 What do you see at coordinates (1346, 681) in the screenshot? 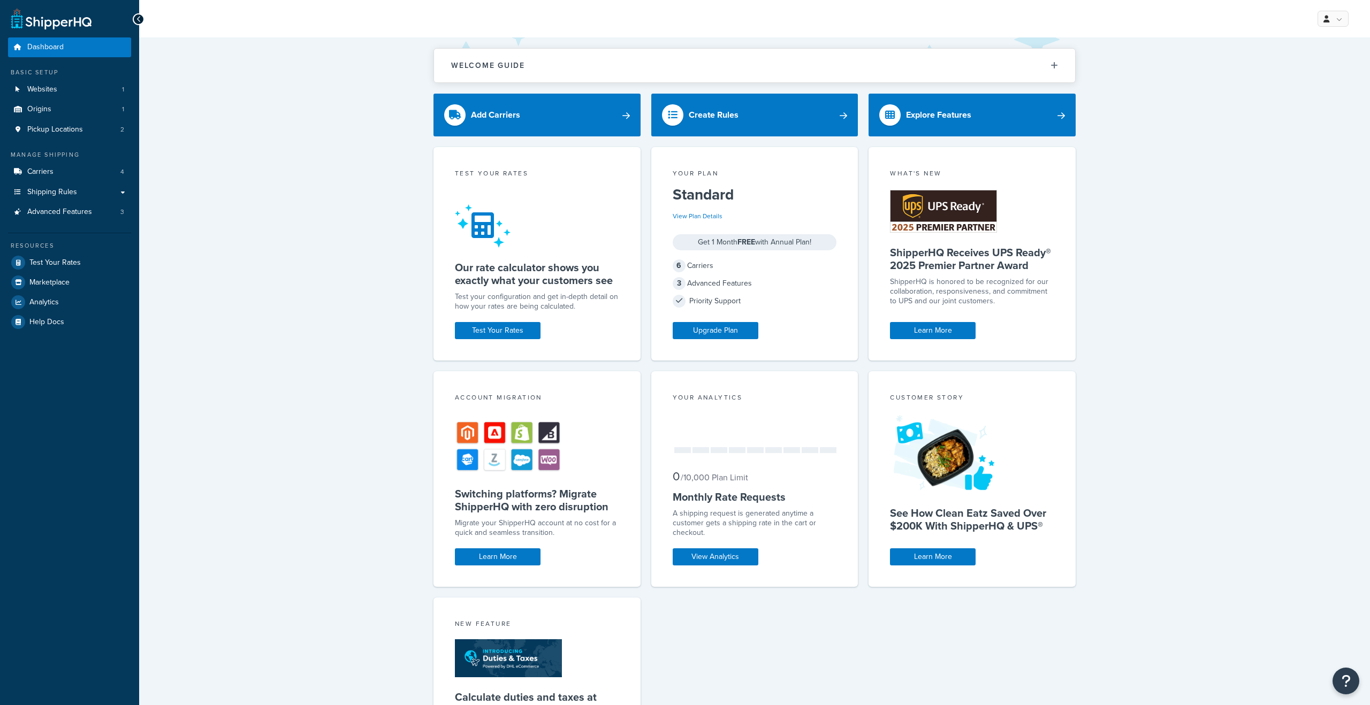
I see `button: Open Resource Center` at bounding box center [1346, 681].